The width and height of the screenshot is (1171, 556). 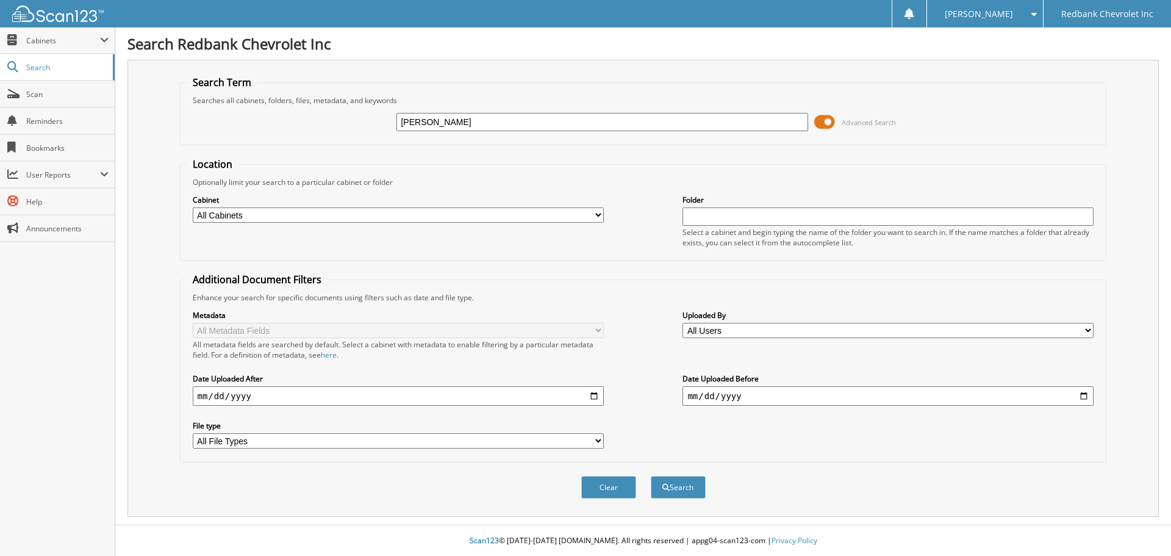 What do you see at coordinates (63, 174) in the screenshot?
I see `span: User Reports` at bounding box center [63, 174].